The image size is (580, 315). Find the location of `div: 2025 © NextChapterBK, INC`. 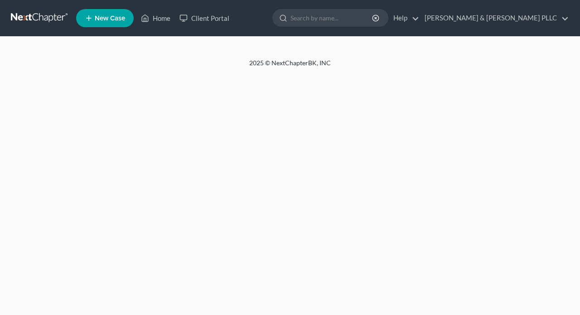

div: 2025 © NextChapterBK, INC is located at coordinates (290, 67).